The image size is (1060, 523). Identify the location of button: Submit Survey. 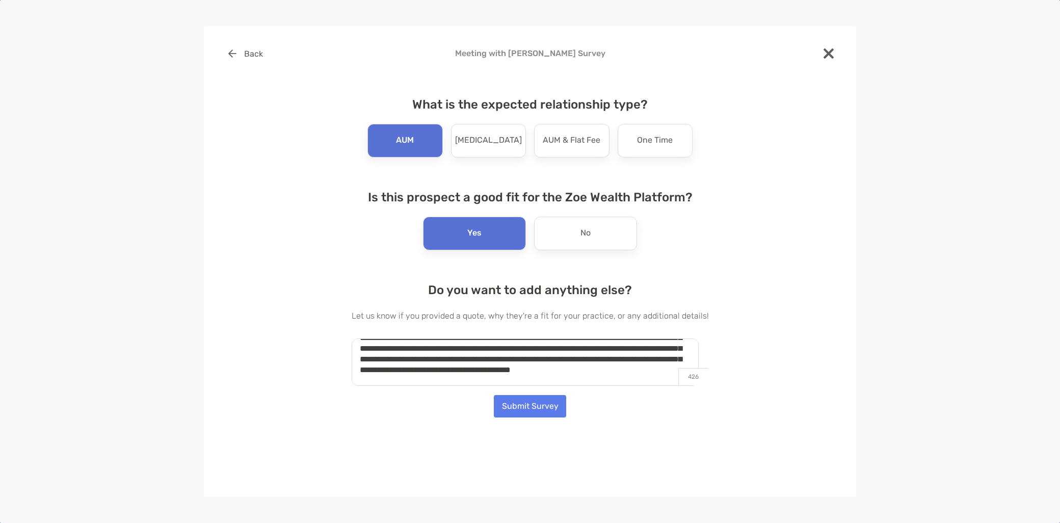
(530, 406).